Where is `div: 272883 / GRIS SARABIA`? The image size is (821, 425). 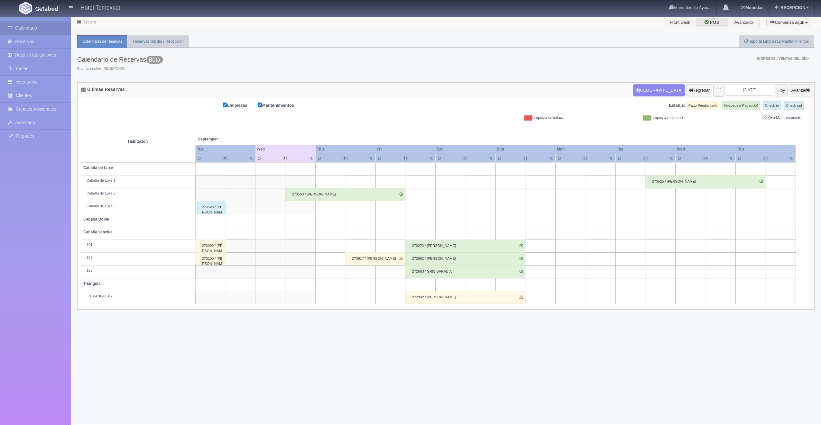
div: 272883 / GRIS SARABIA is located at coordinates (465, 272).